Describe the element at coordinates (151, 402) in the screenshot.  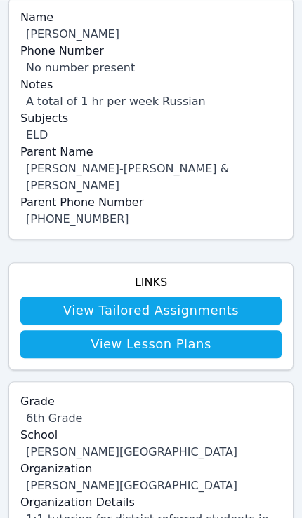
I see `label: Grade` at that location.